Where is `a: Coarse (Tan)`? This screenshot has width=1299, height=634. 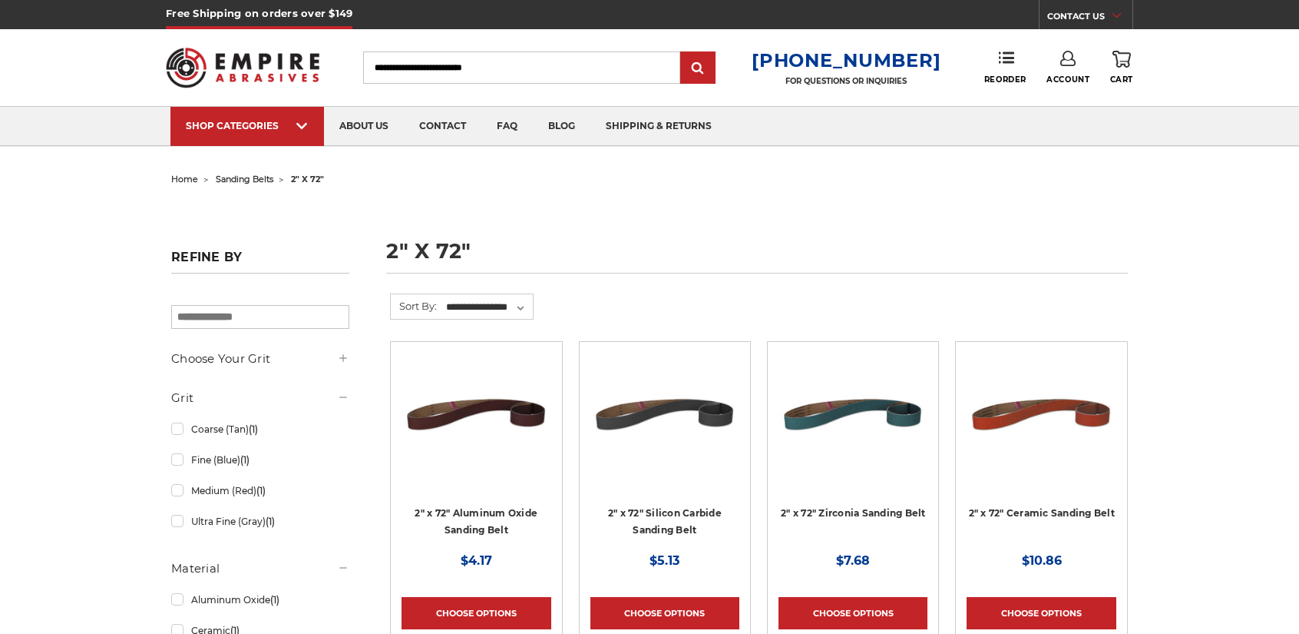 a: Coarse (Tan) is located at coordinates (260, 429).